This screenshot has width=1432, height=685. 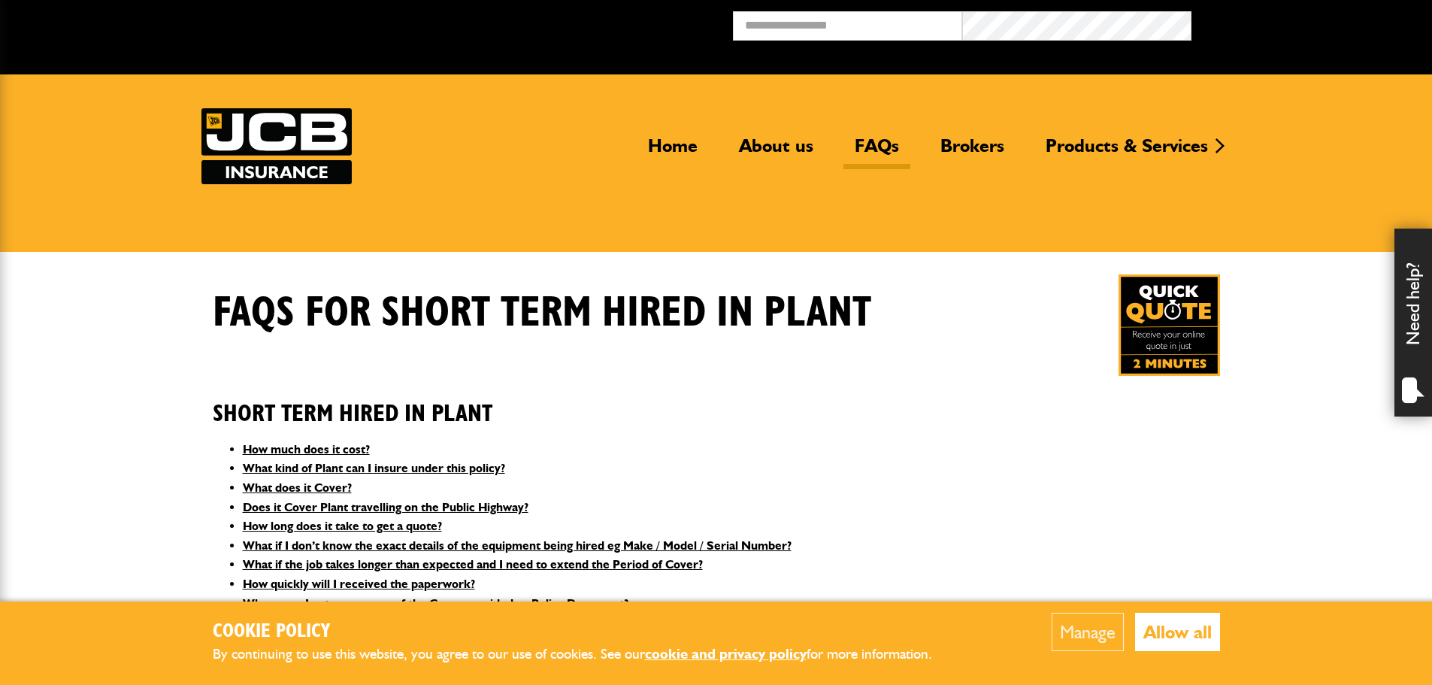 What do you see at coordinates (972, 152) in the screenshot?
I see `a: Brokers` at bounding box center [972, 152].